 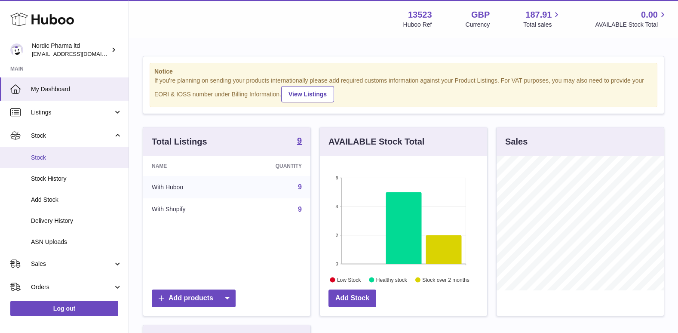 I want to click on a: Log out, so click(x=64, y=308).